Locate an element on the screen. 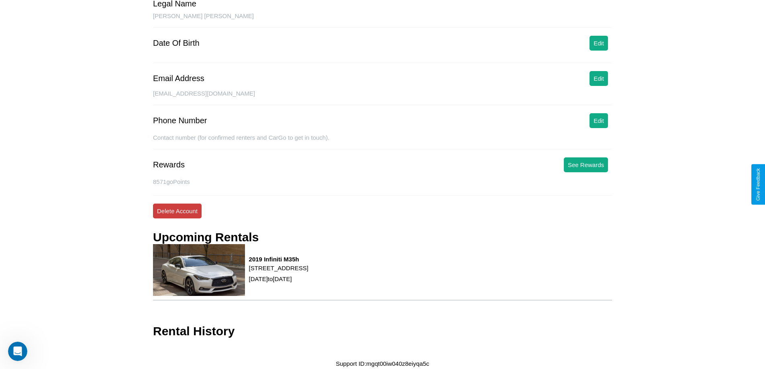  p: 8571 goPoints is located at coordinates (382, 181).